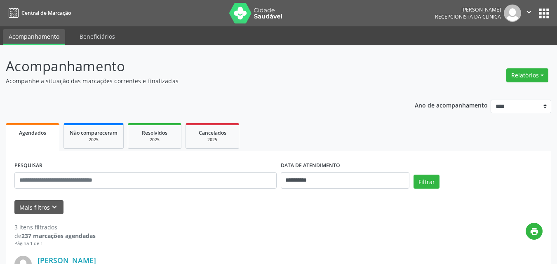 The height and width of the screenshot is (264, 557). What do you see at coordinates (468, 17) in the screenshot?
I see `span: Recepcionista da clínica` at bounding box center [468, 17].